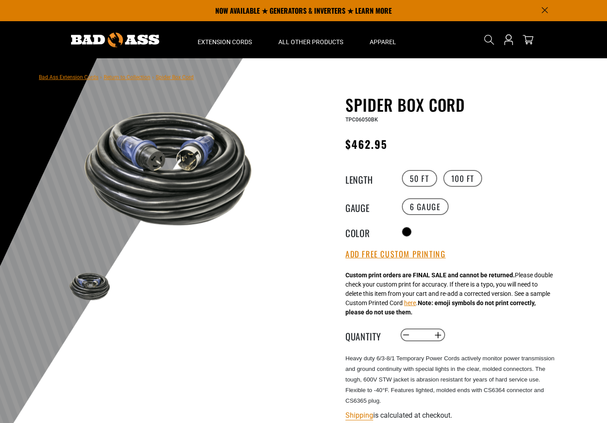 The height and width of the screenshot is (423, 607). What do you see at coordinates (311, 42) in the screenshot?
I see `span: All Other Products` at bounding box center [311, 42].